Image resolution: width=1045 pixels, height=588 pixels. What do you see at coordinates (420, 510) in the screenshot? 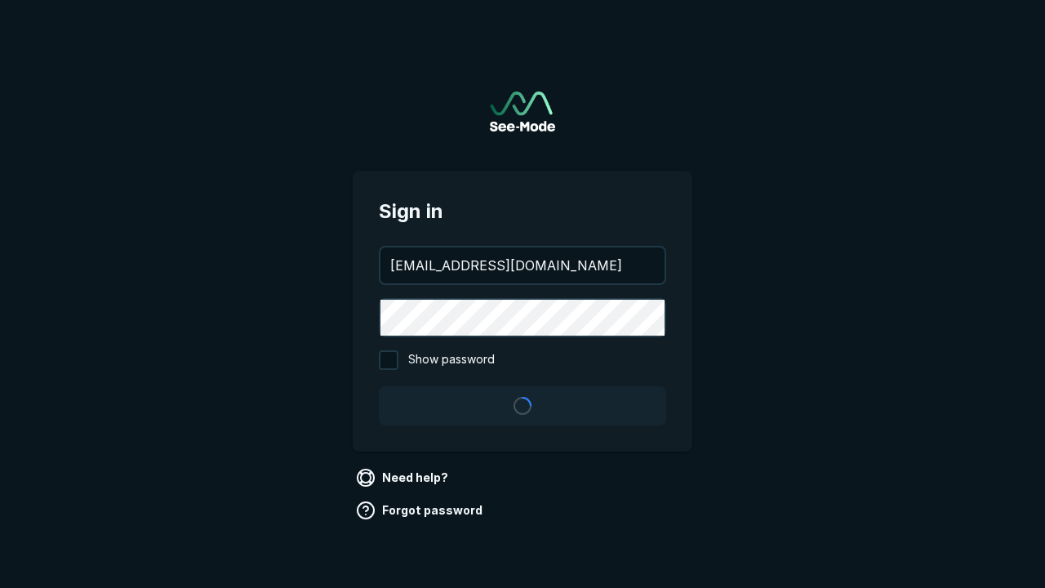
I see `a: Forgot password` at bounding box center [420, 510].